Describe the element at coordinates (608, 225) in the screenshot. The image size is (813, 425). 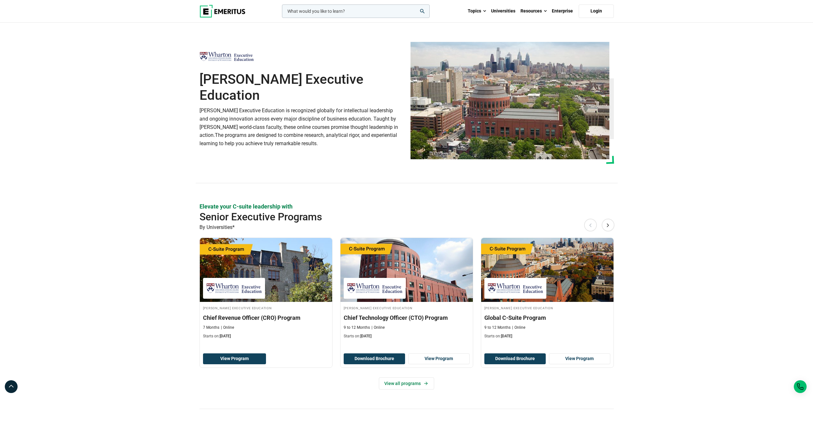
I see `button: Next` at that location.